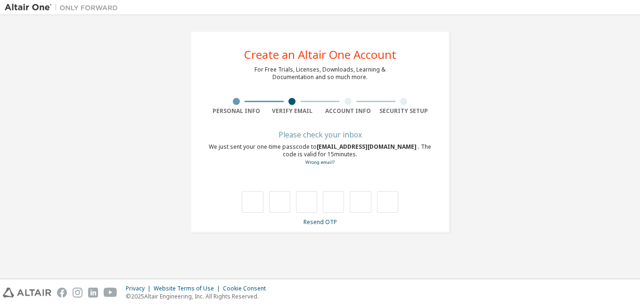 This screenshot has height=306, width=640. Describe the element at coordinates (247, 289) in the screenshot. I see `div: Cookie Consent` at that location.